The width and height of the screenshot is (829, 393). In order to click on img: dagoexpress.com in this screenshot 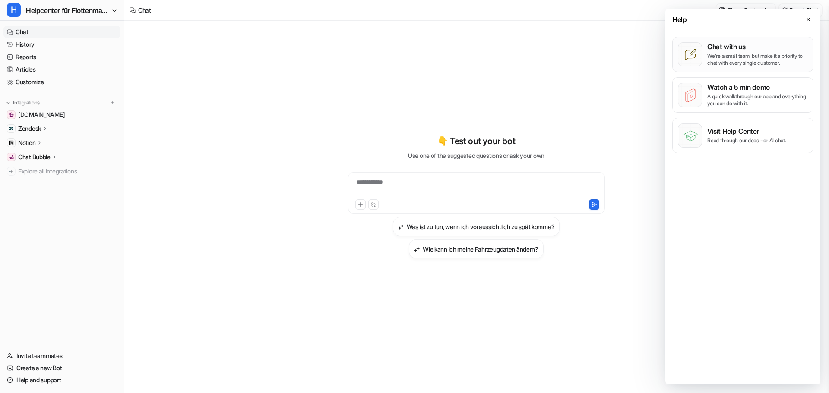, I will do `click(11, 115)`.